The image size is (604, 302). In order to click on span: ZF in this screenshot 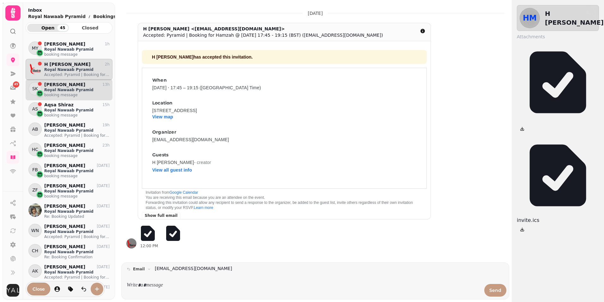, I will do `click(35, 190)`.